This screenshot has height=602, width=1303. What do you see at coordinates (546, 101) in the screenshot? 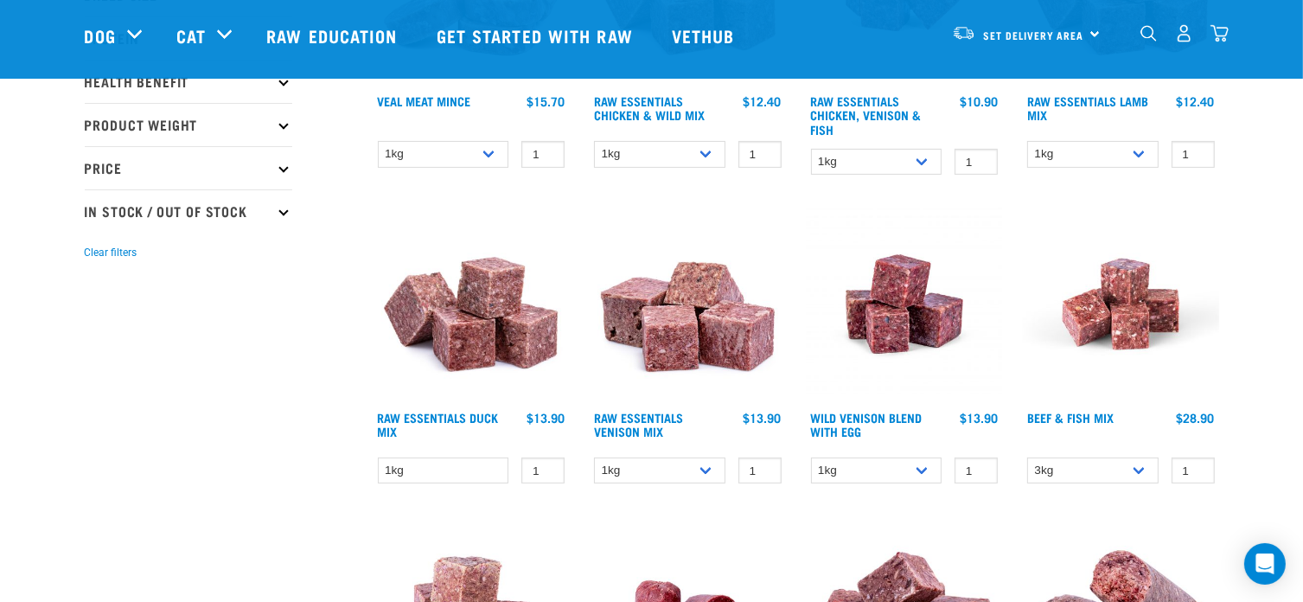
I see `div: $15.70` at bounding box center [546, 101].